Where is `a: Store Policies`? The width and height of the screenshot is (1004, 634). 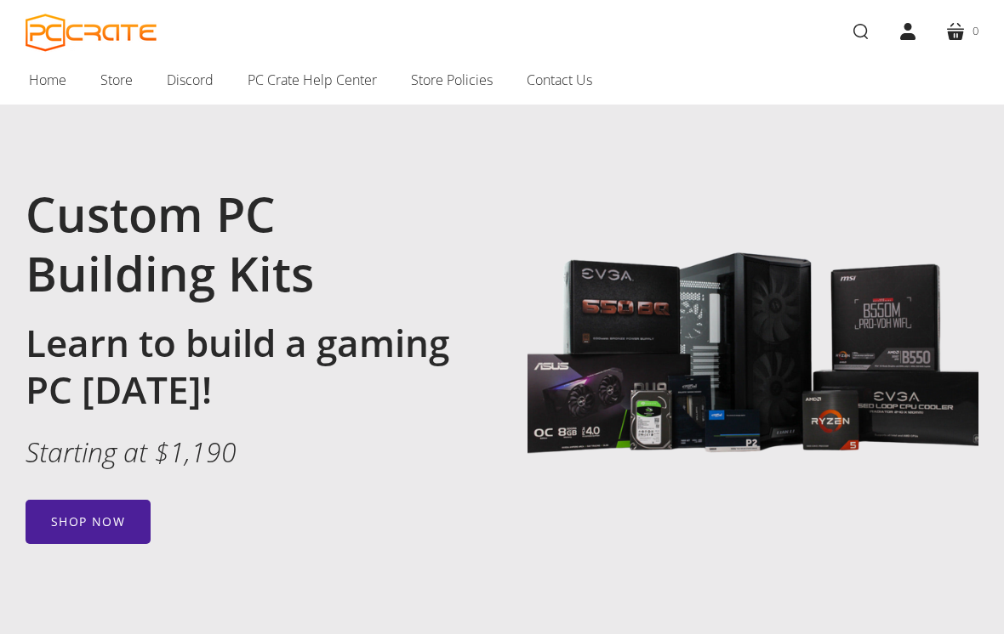 a: Store Policies is located at coordinates (452, 80).